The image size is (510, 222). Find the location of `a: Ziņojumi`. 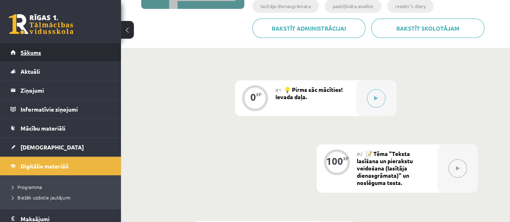

a: Ziņojumi is located at coordinates (60, 90).